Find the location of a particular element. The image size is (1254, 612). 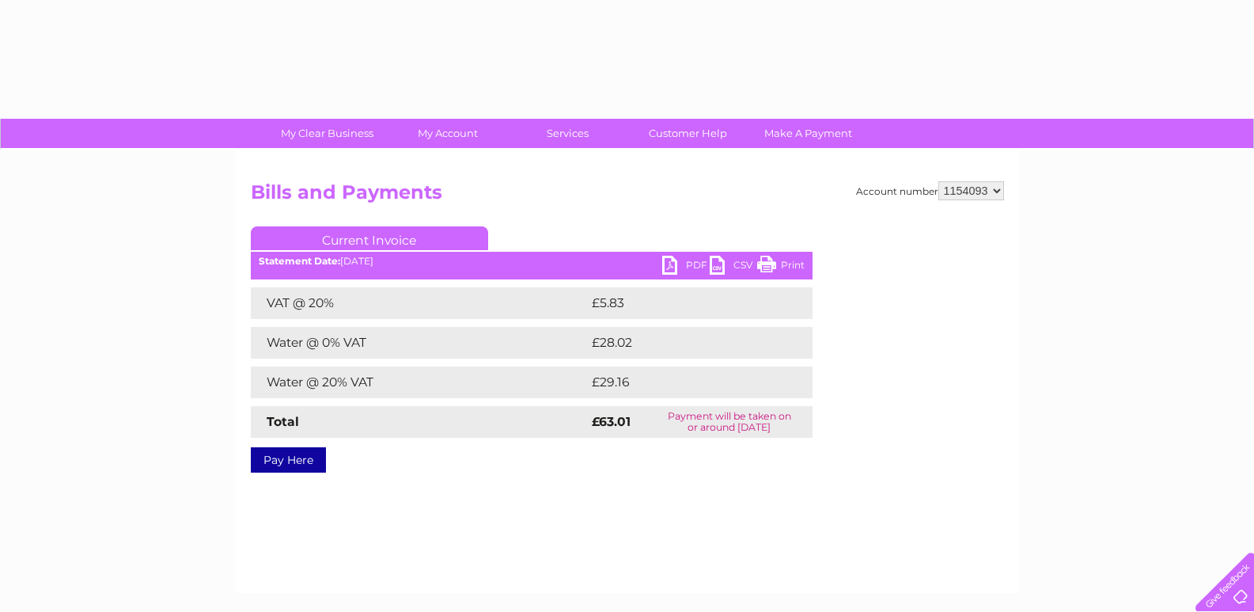

a: Current Invoice is located at coordinates (369, 238).